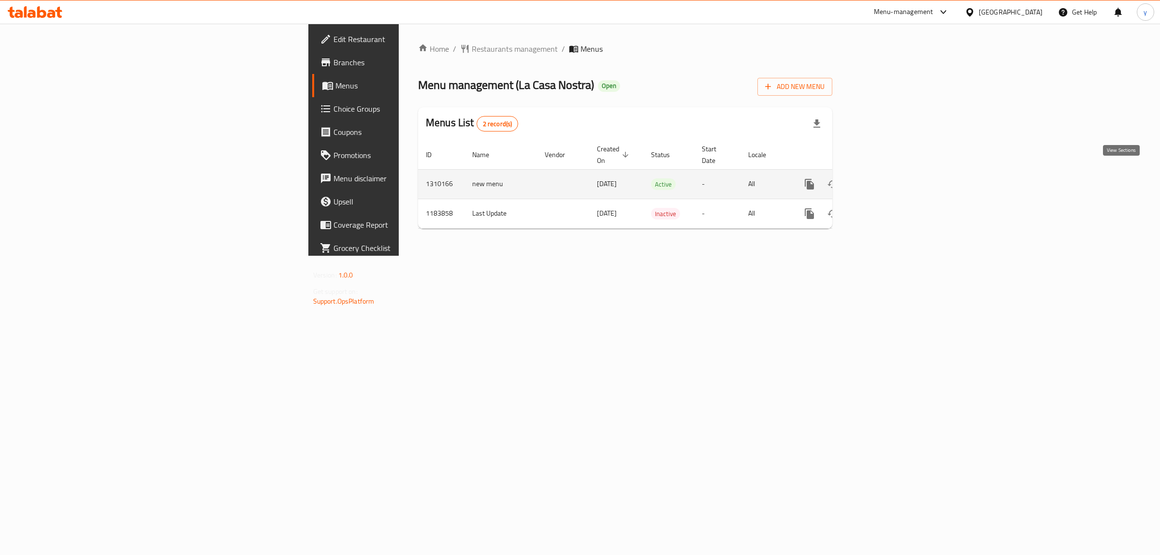 The width and height of the screenshot is (1160, 555). What do you see at coordinates (414, 39) in the screenshot?
I see `span: Edit Restaurant` at bounding box center [414, 39].